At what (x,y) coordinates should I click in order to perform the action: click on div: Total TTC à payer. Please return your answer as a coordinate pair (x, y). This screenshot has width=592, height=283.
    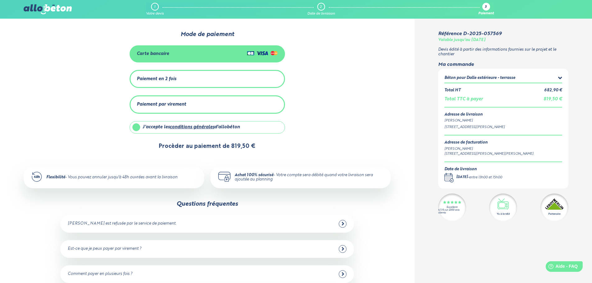
    Looking at the image, I should click on (463, 99).